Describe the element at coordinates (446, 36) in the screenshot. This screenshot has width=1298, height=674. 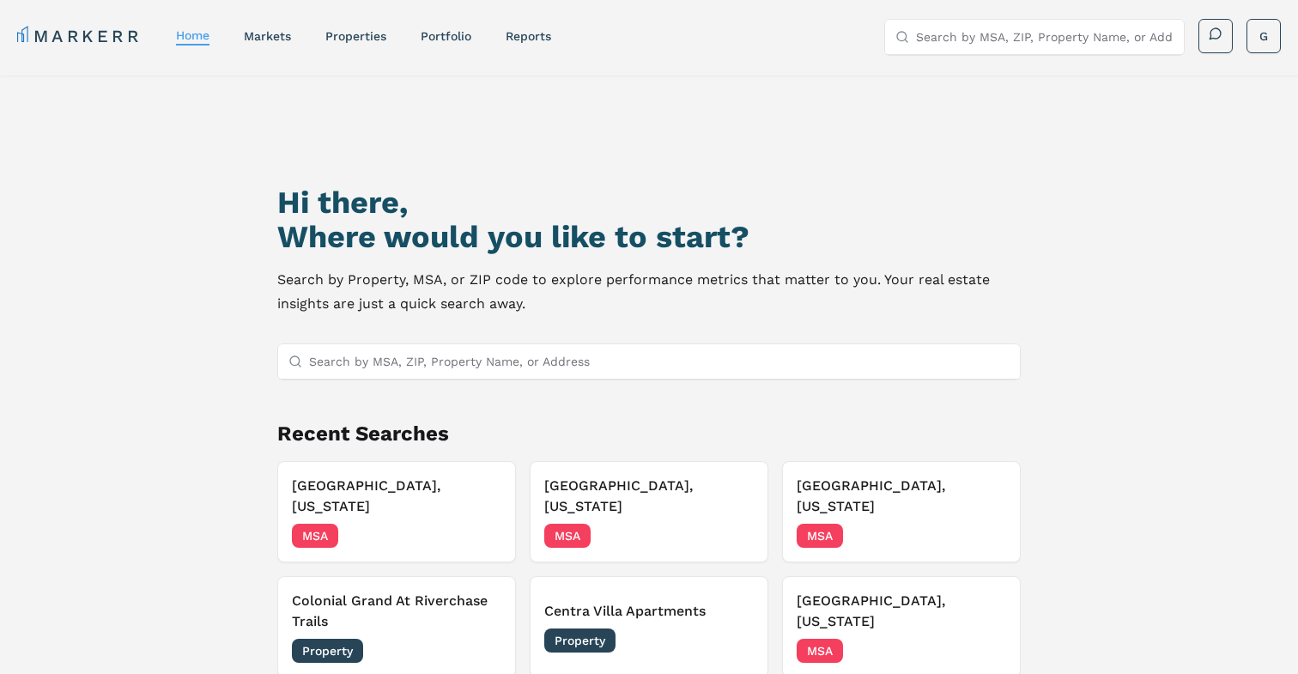
I see `a: Portfolio` at that location.